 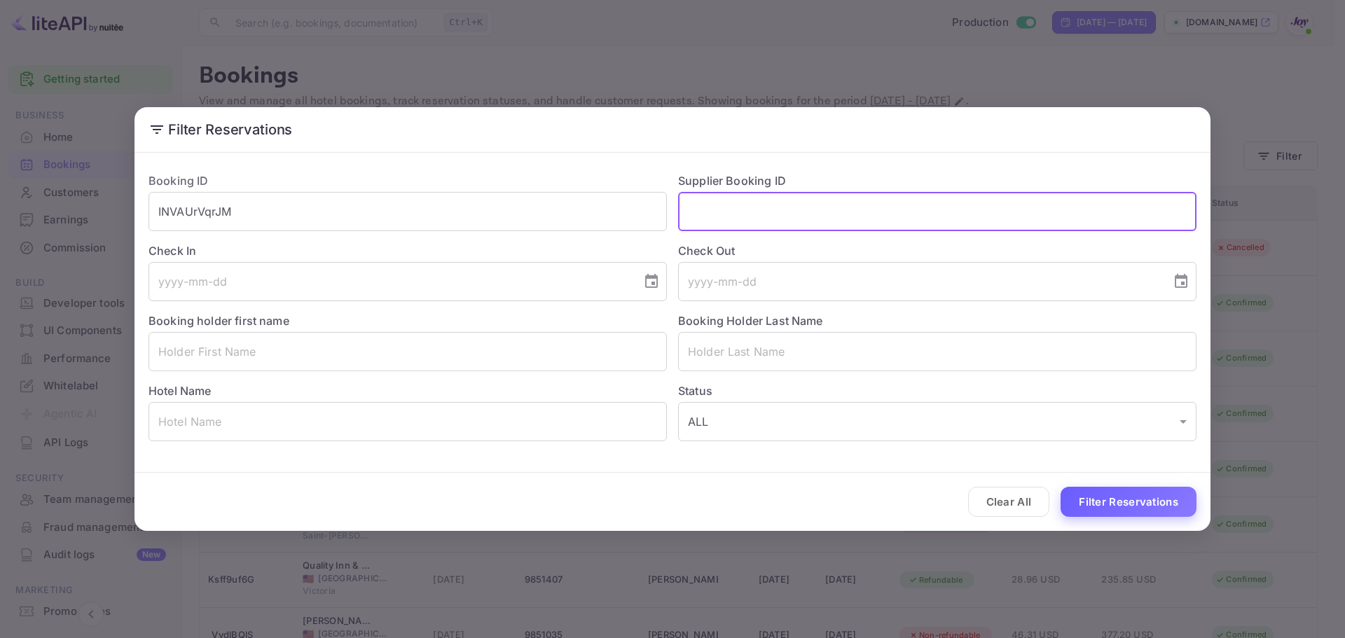 I want to click on button: Filter Reservations, so click(x=1129, y=502).